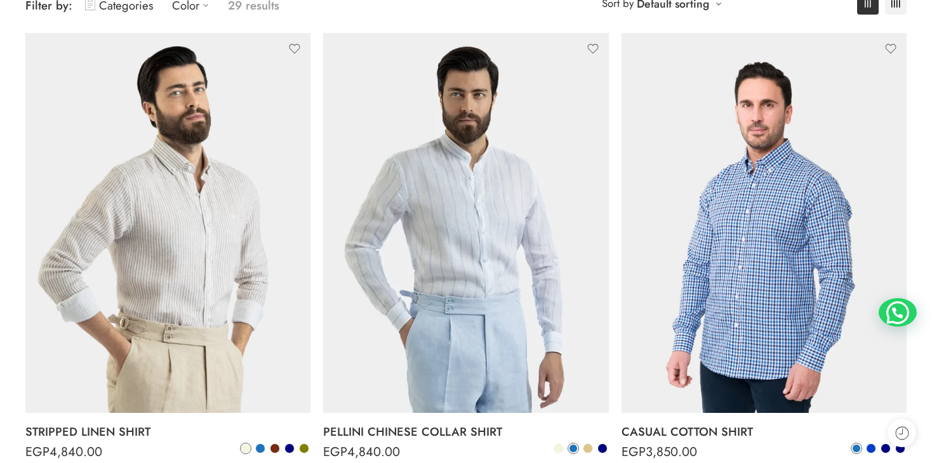 The width and height of the screenshot is (932, 463). What do you see at coordinates (659, 452) in the screenshot?
I see `bdi: 3,850.00` at bounding box center [659, 452].